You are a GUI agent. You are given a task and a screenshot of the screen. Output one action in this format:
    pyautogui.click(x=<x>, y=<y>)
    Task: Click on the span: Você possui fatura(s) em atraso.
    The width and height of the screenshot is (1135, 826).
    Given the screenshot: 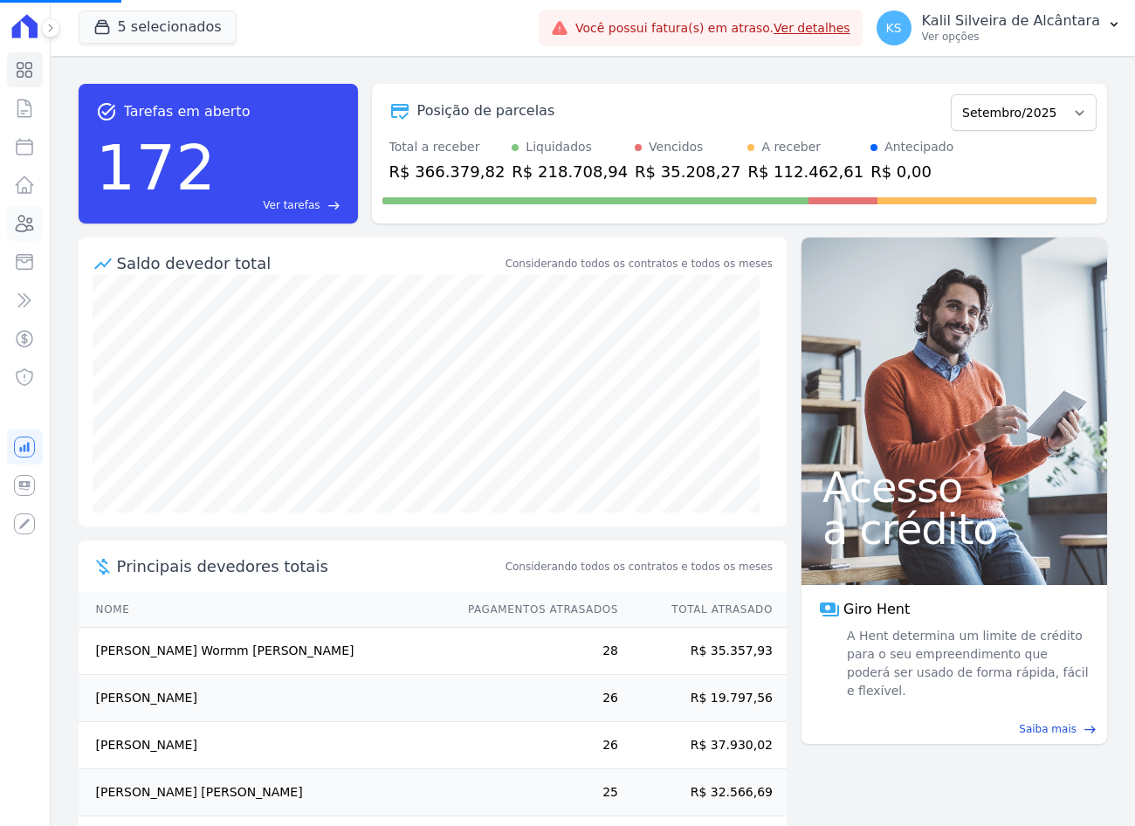 What is the action you would take?
    pyautogui.click(x=712, y=28)
    